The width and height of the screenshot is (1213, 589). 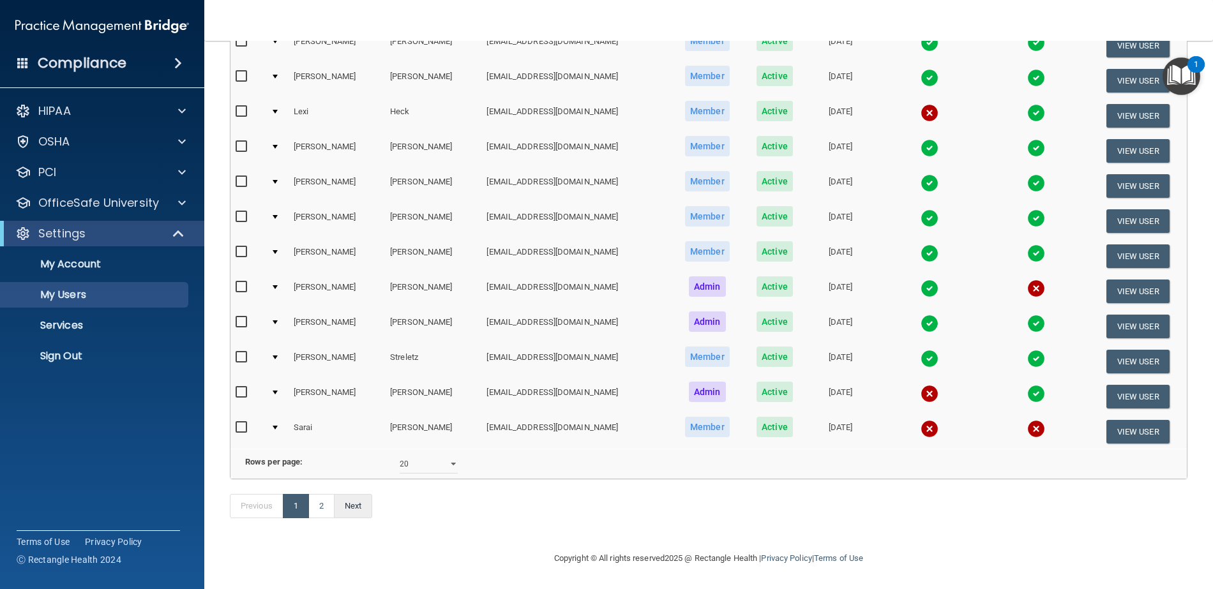 What do you see at coordinates (433, 361) in the screenshot?
I see `td: Streletz` at bounding box center [433, 361].